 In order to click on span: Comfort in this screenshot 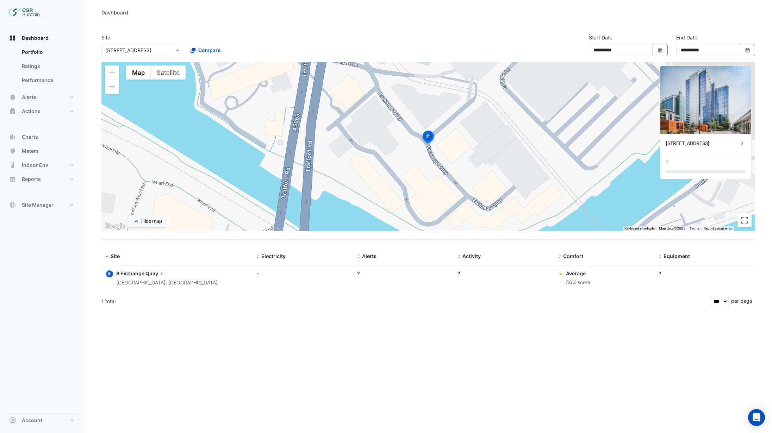, I will do `click(573, 256)`.